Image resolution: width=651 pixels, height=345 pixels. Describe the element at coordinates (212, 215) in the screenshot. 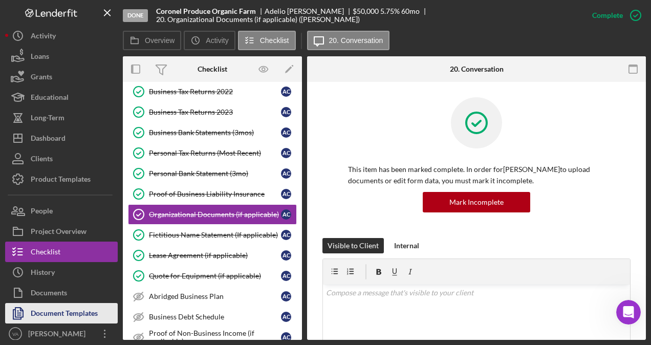

I see `a: Organizational Documents (if applicable)AC` at that location.